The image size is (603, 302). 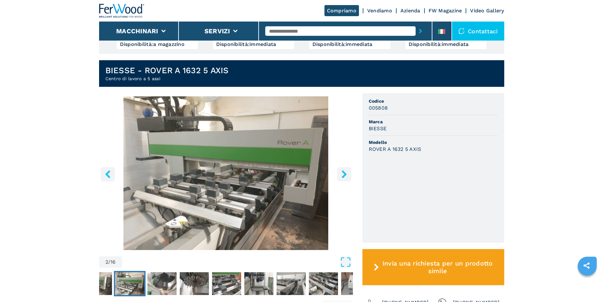 What do you see at coordinates (113, 262) in the screenshot?
I see `span: 16` at bounding box center [113, 262].